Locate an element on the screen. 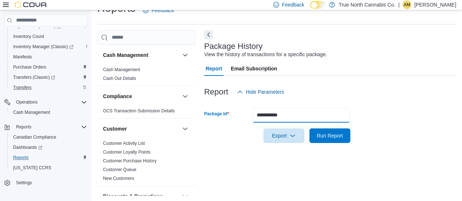  button: Next is located at coordinates (208, 35).